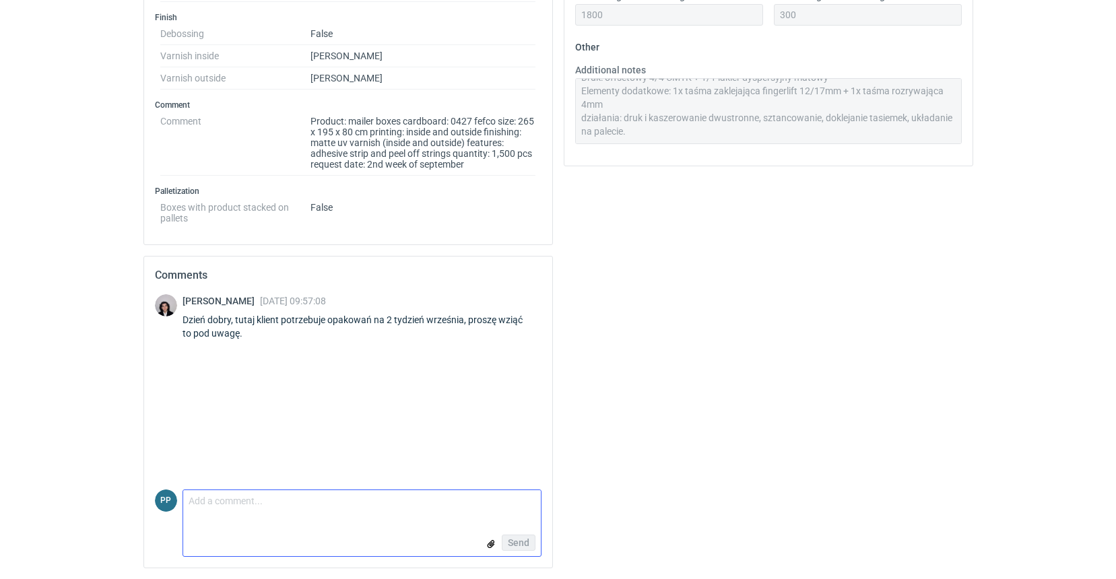 The width and height of the screenshot is (1116, 579). What do you see at coordinates (166, 500) in the screenshot?
I see `figcaption: PP` at bounding box center [166, 500].